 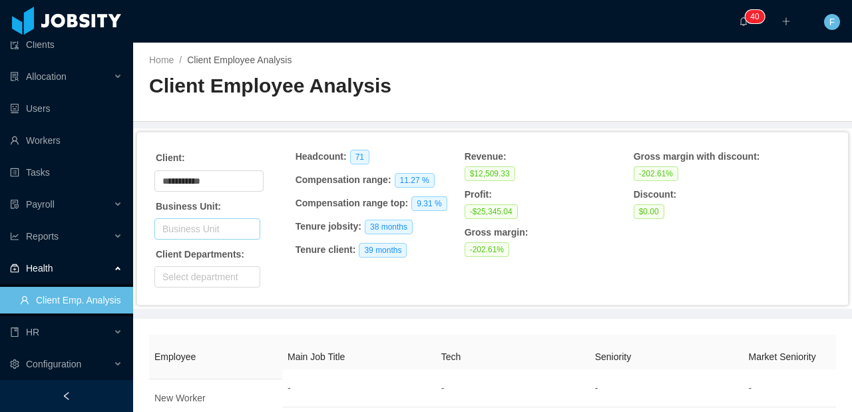 I want to click on p: 0, so click(x=757, y=17).